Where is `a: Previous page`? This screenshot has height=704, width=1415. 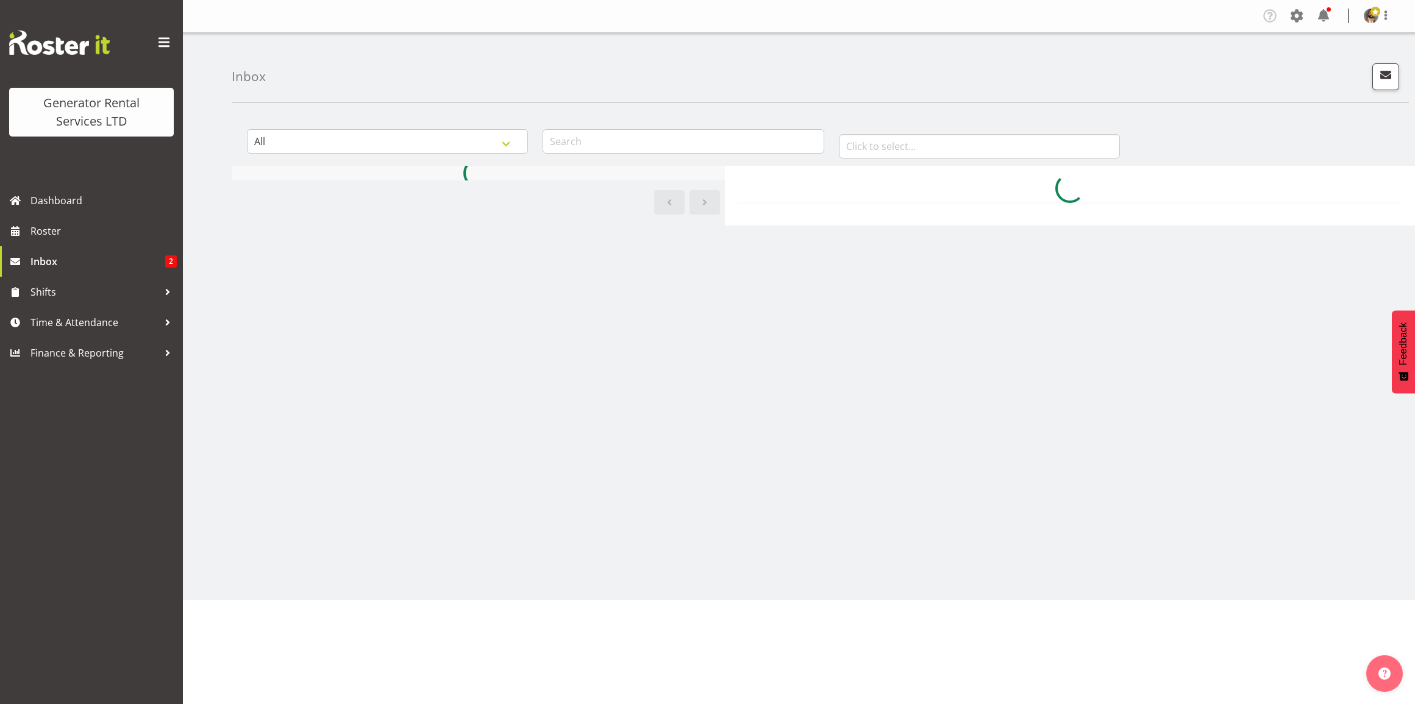 a: Previous page is located at coordinates (670, 202).